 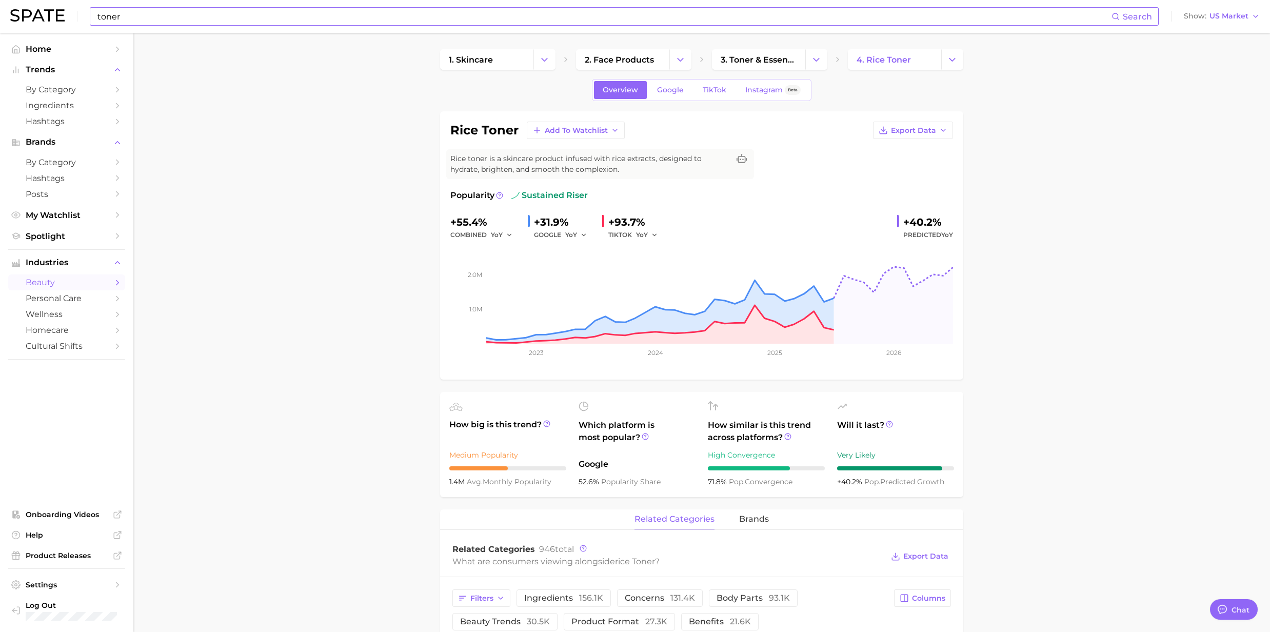 I want to click on div: +31.9%, so click(x=563, y=222).